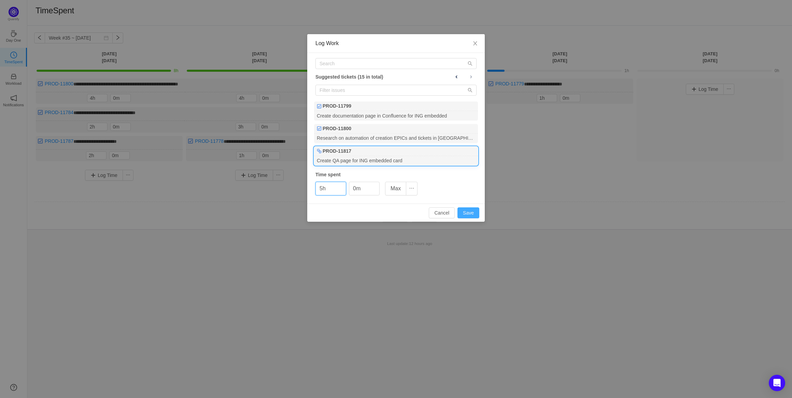 This screenshot has height=398, width=792. Describe the element at coordinates (337, 151) in the screenshot. I see `b: PROD-11817` at that location.